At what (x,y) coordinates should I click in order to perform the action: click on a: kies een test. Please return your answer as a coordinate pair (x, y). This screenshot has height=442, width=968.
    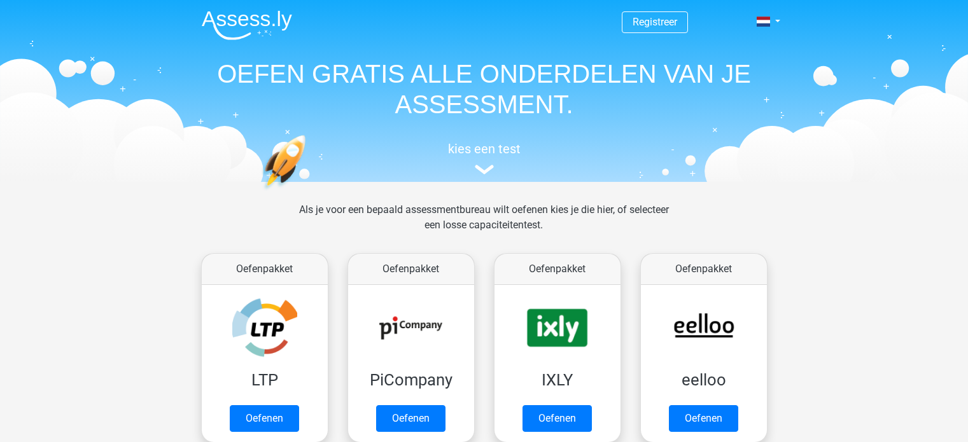
    Looking at the image, I should click on (485, 158).